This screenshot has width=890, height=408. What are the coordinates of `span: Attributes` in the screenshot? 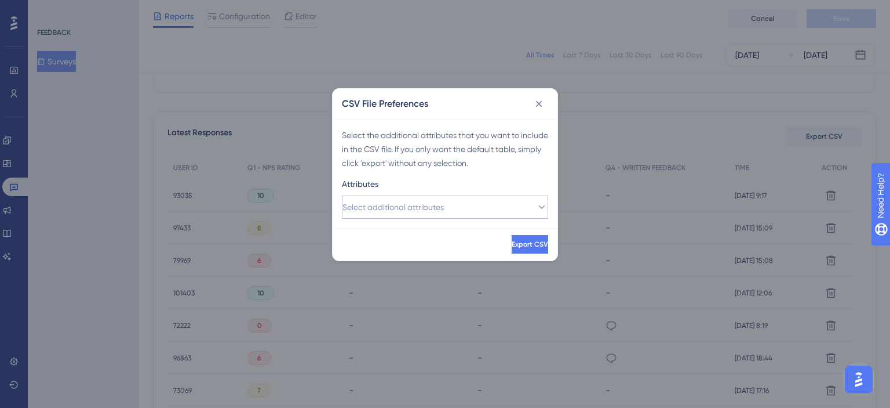 It's located at (360, 184).